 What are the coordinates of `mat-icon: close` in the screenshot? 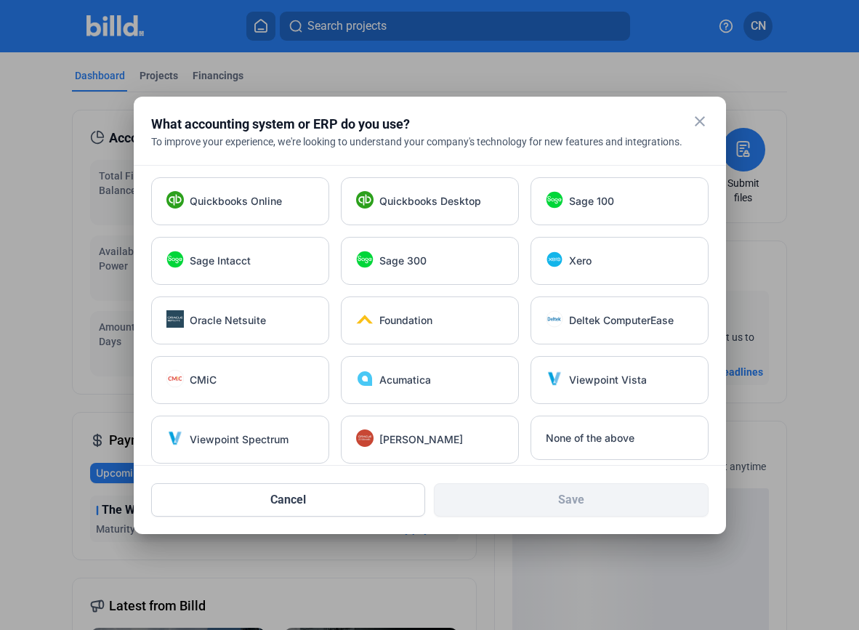 It's located at (700, 121).